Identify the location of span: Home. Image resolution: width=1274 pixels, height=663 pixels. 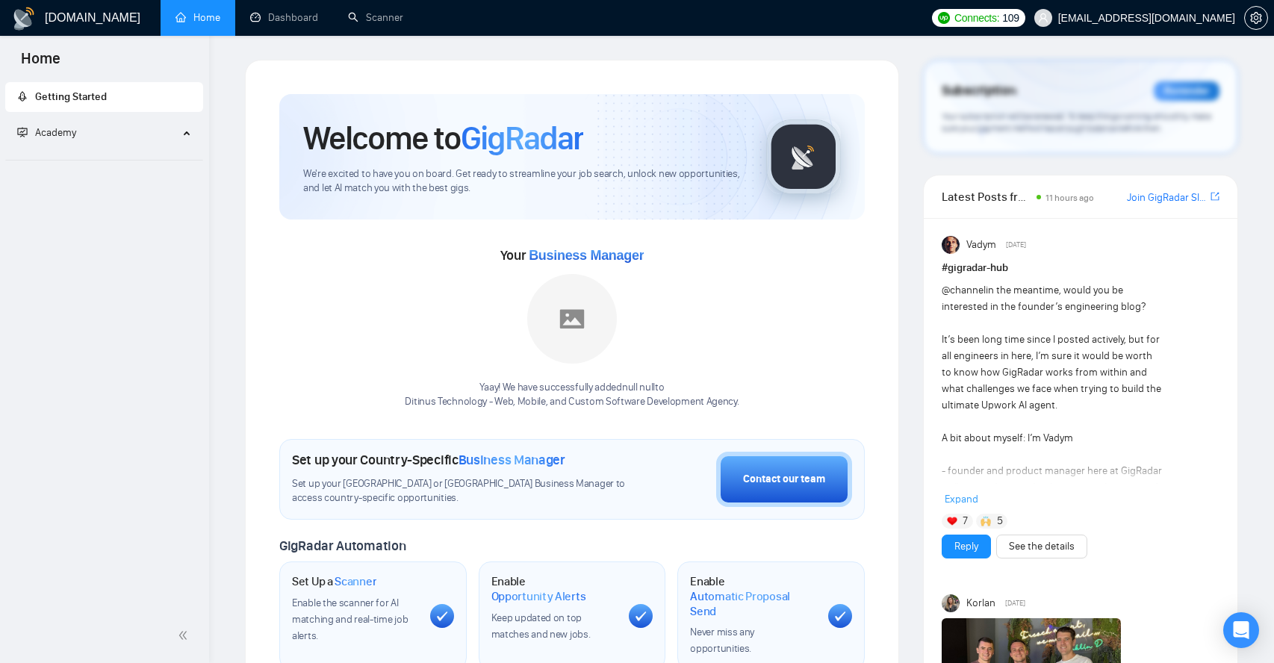
(40, 63).